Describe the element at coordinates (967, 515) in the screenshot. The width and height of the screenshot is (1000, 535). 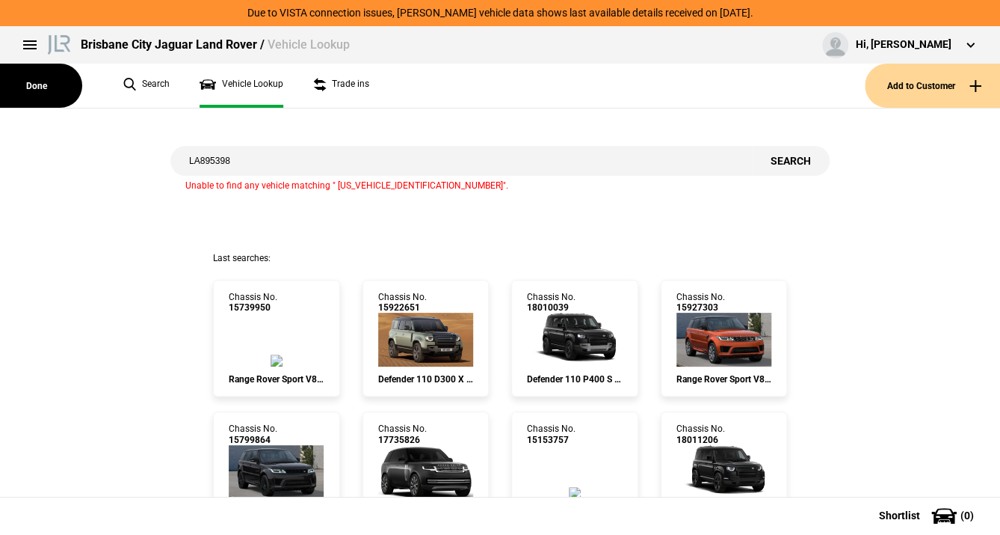
I see `span: ( 0 )` at that location.